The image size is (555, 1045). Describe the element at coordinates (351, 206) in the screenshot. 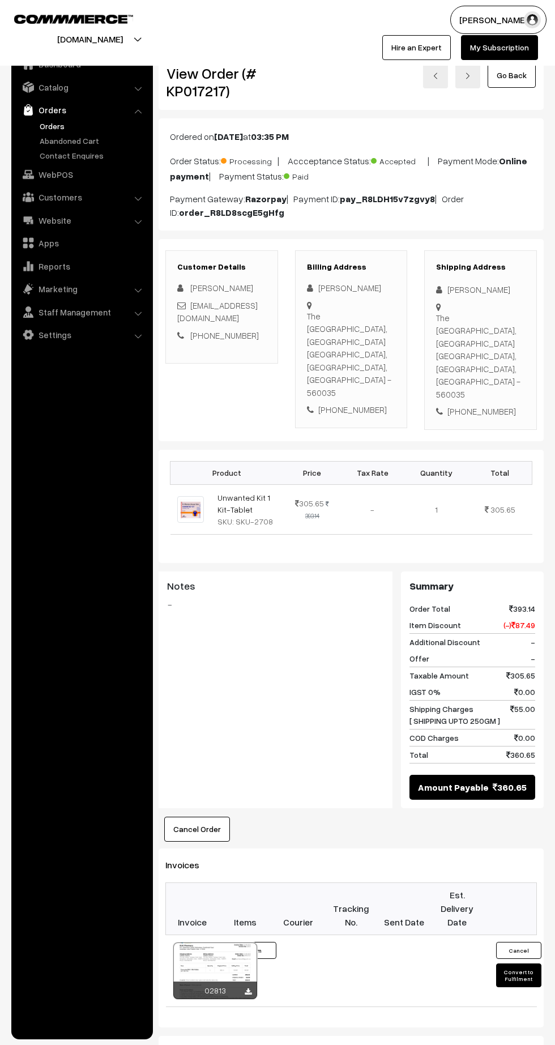

I see `p: Payment Gateway: | Payment ID: | Order ID:` at that location.